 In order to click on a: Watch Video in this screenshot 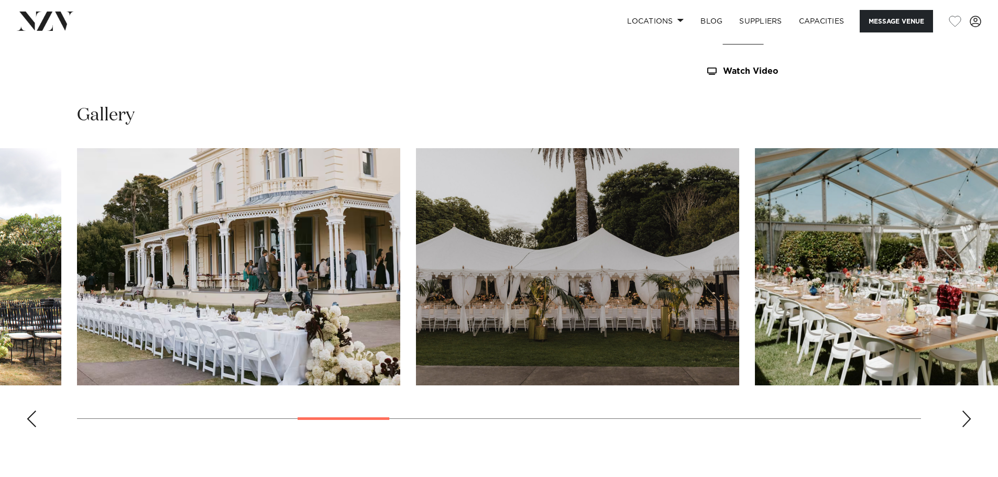, I will do `click(791, 71)`.